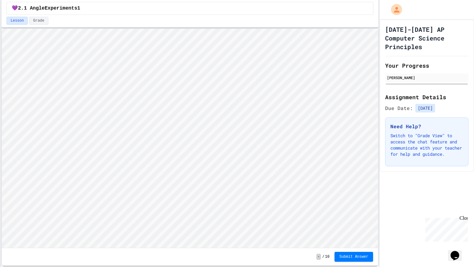 The height and width of the screenshot is (267, 474). What do you see at coordinates (46, 8) in the screenshot?
I see `span: 💜2.1 AngleExperiments1` at bounding box center [46, 8].